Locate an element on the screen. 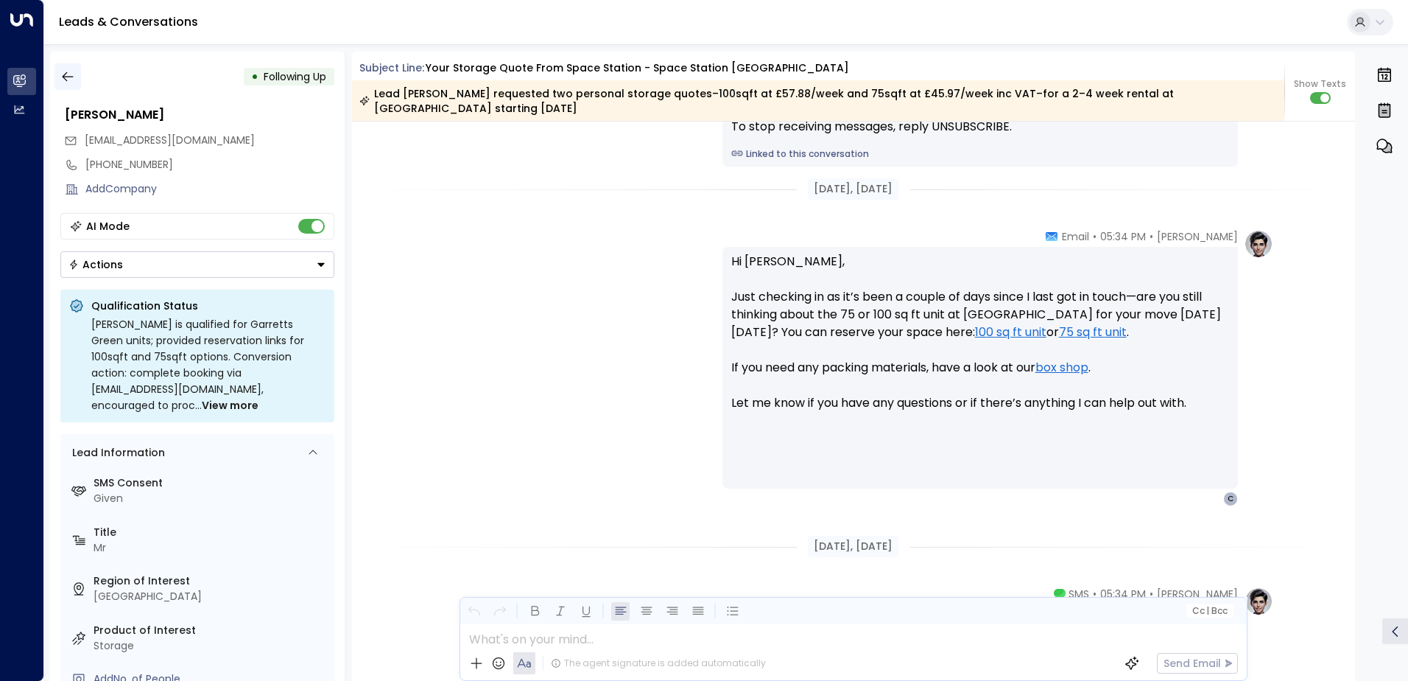  button: Cc|Bcc is located at coordinates (1209, 611).